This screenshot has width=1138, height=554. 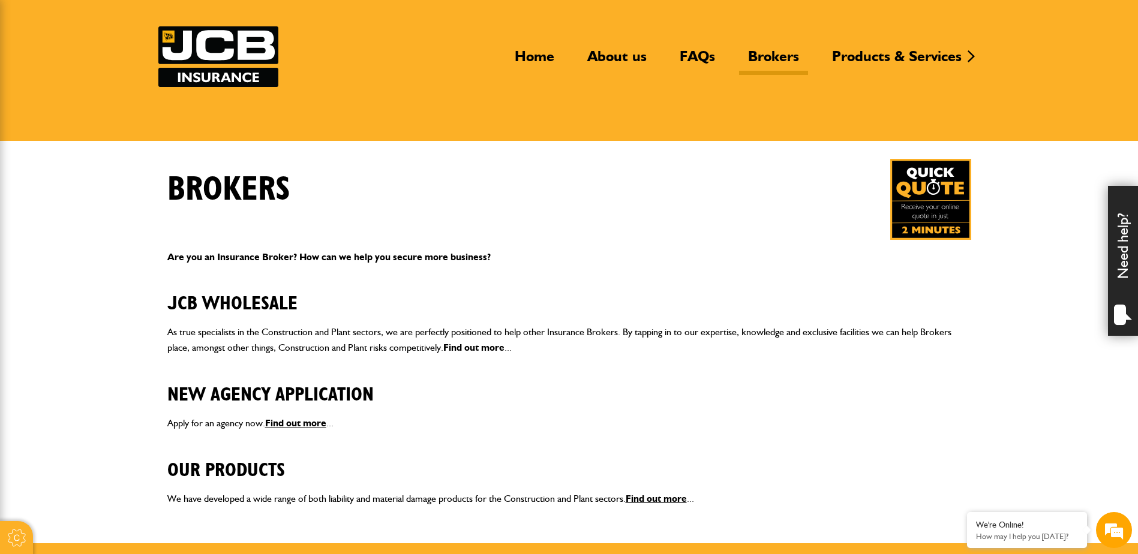 What do you see at coordinates (535, 61) in the screenshot?
I see `a: Home` at bounding box center [535, 61].